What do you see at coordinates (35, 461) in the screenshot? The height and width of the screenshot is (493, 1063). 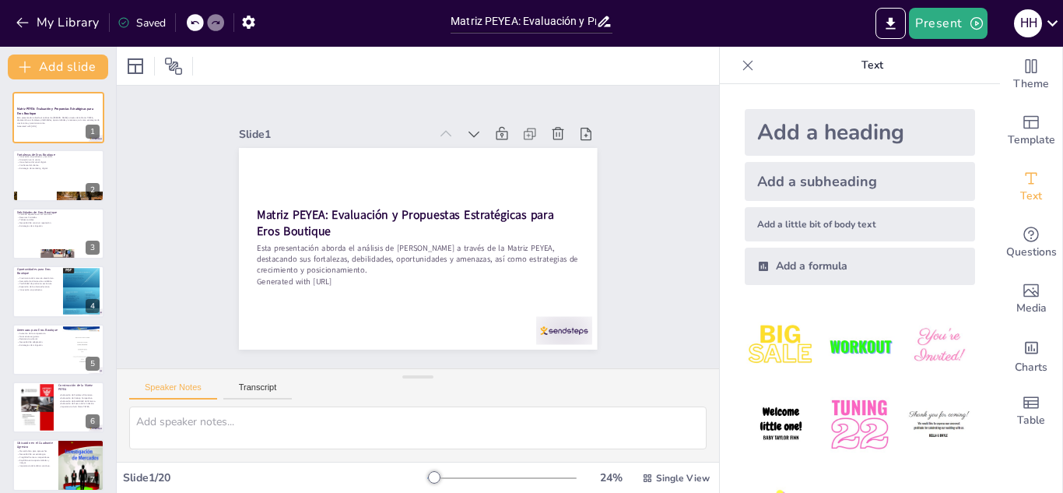 I see `p: Equilibrio entre oportunidades y riesgos.` at bounding box center [35, 461].